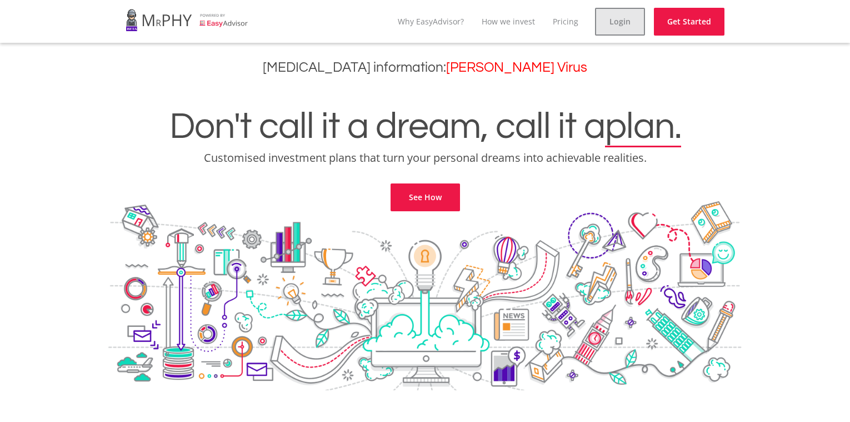 The image size is (850, 422). What do you see at coordinates (425, 197) in the screenshot?
I see `a: See How` at bounding box center [425, 197].